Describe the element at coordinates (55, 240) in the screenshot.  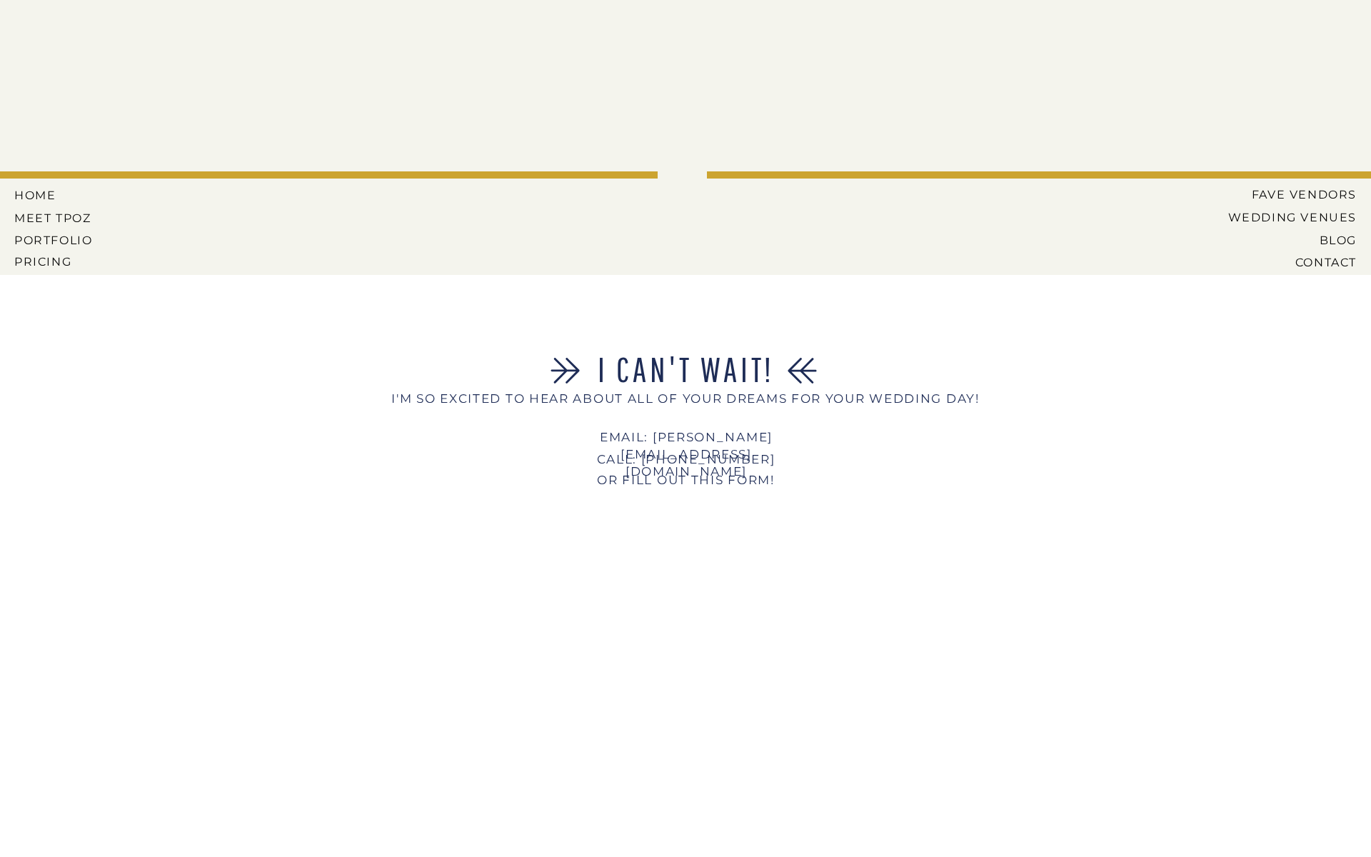
I see `nav: PORTFOLIO` at that location.